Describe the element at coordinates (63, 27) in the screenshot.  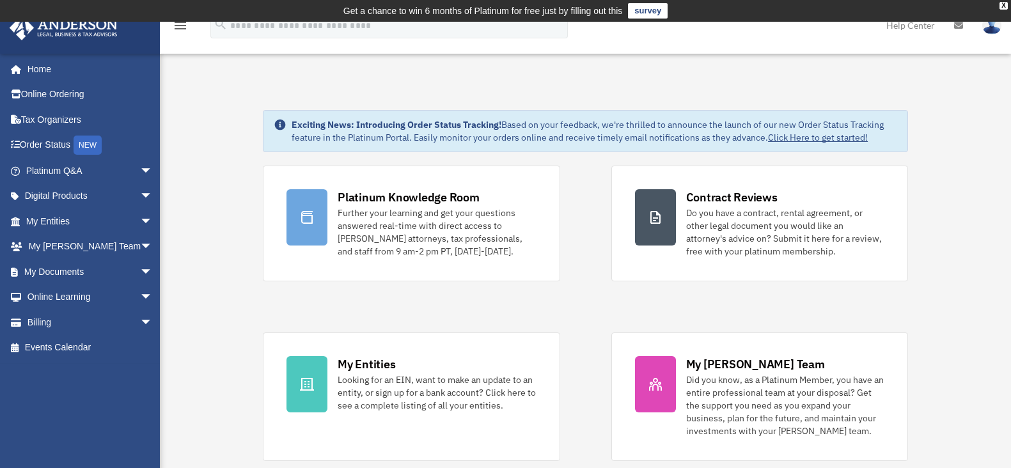
I see `img: Anderson Advisors Platinum Portal` at that location.